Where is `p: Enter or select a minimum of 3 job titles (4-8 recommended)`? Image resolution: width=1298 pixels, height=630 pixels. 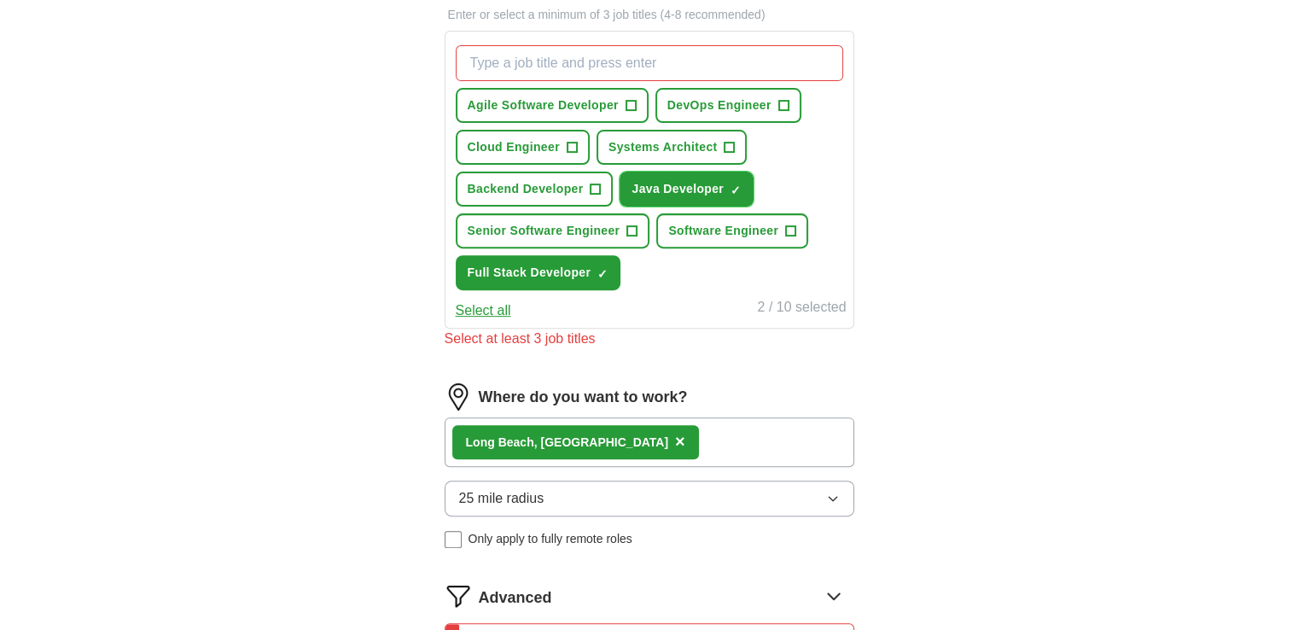 p: Enter or select a minimum of 3 job titles (4-8 recommended) is located at coordinates (649, 15).